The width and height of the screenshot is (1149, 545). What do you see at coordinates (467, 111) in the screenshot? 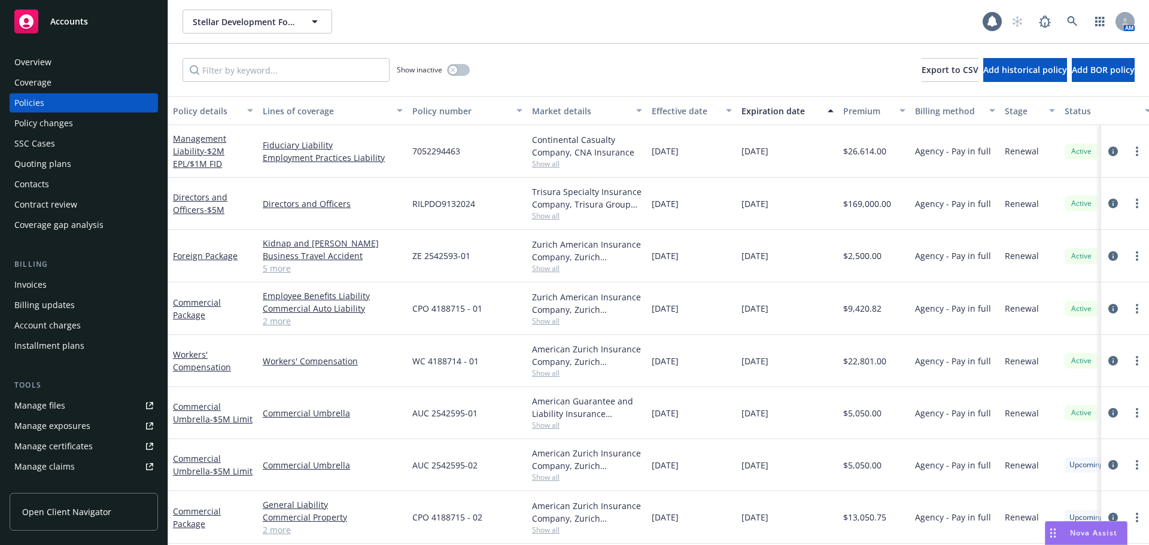
I see `button: Policy number` at bounding box center [467, 111].